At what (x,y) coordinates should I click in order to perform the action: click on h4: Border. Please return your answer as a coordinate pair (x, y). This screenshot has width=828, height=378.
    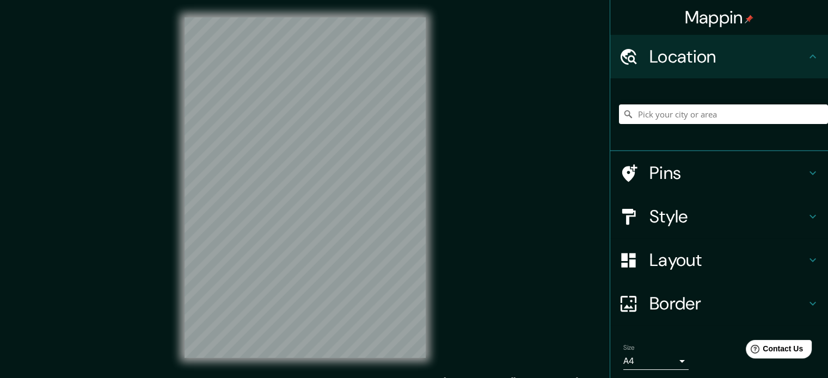
    Looking at the image, I should click on (728, 304).